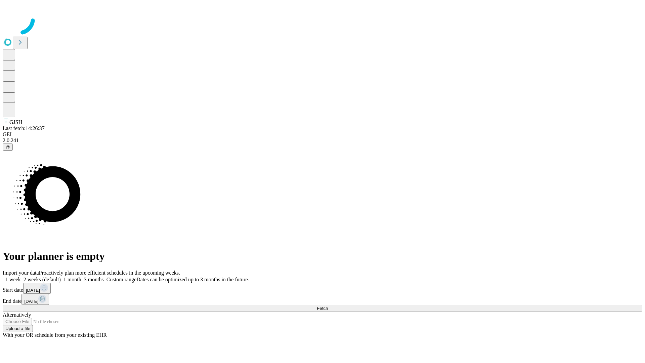  I want to click on span: 1 week, so click(13, 279).